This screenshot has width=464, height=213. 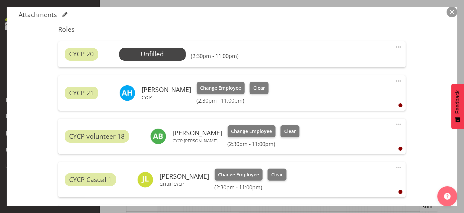 What do you see at coordinates (82, 93) in the screenshot?
I see `span: CYCP 21` at bounding box center [82, 93].